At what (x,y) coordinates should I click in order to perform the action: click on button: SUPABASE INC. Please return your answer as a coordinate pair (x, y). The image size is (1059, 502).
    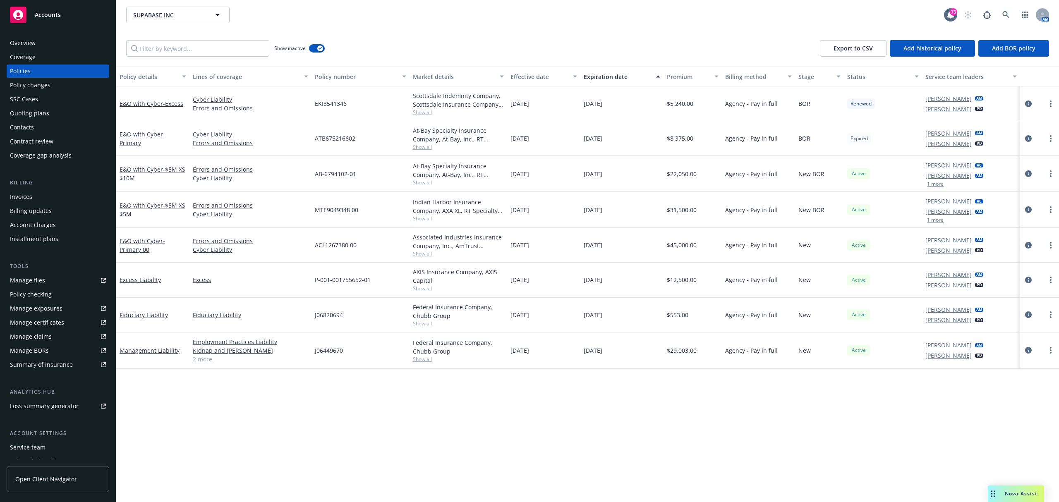
    Looking at the image, I should click on (178, 15).